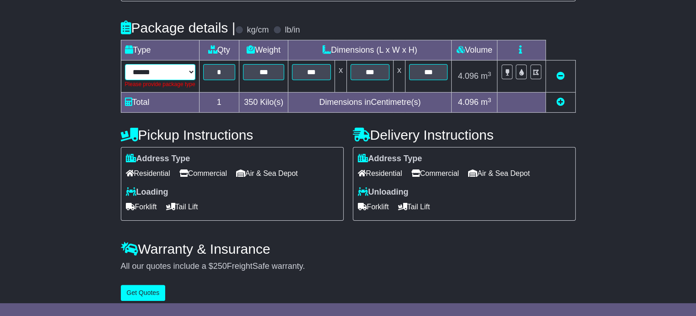 This screenshot has height=316, width=696. Describe the element at coordinates (219, 50) in the screenshot. I see `td: Qty` at that location.